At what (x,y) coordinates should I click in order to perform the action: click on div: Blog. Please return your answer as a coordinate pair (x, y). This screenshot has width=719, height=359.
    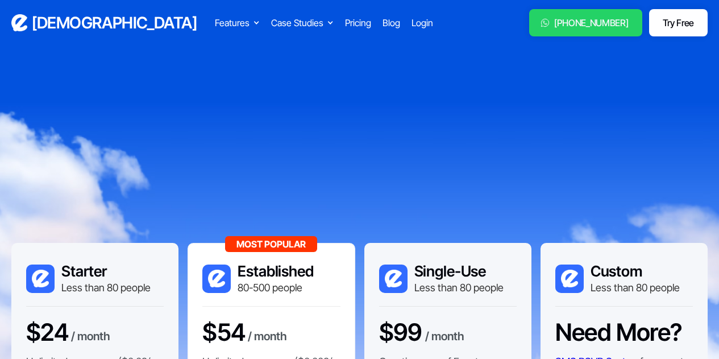
    Looking at the image, I should click on (391, 23).